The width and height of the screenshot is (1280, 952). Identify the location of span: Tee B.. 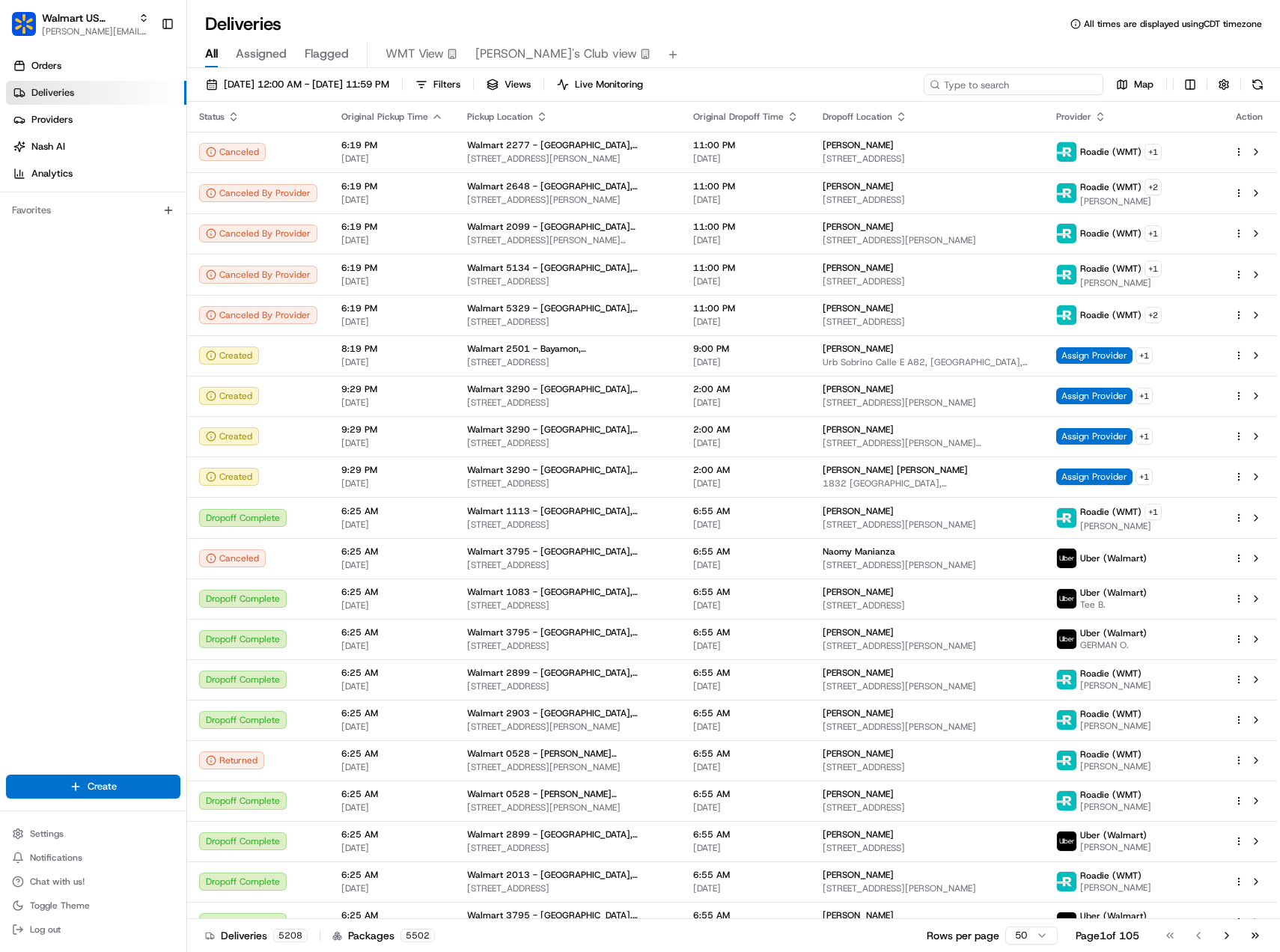
(1113, 605).